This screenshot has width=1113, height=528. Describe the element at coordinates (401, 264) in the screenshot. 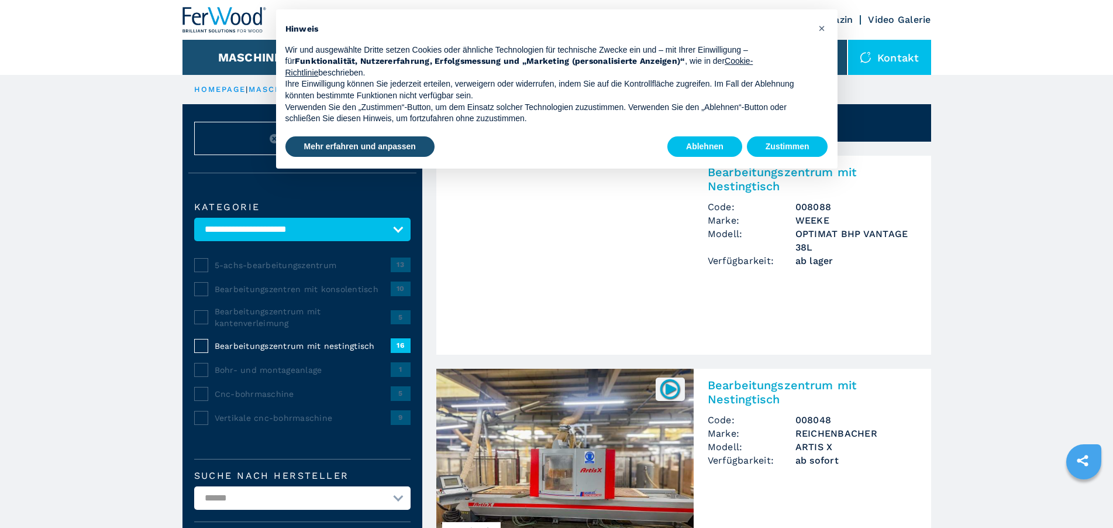

I see `span: 13` at that location.